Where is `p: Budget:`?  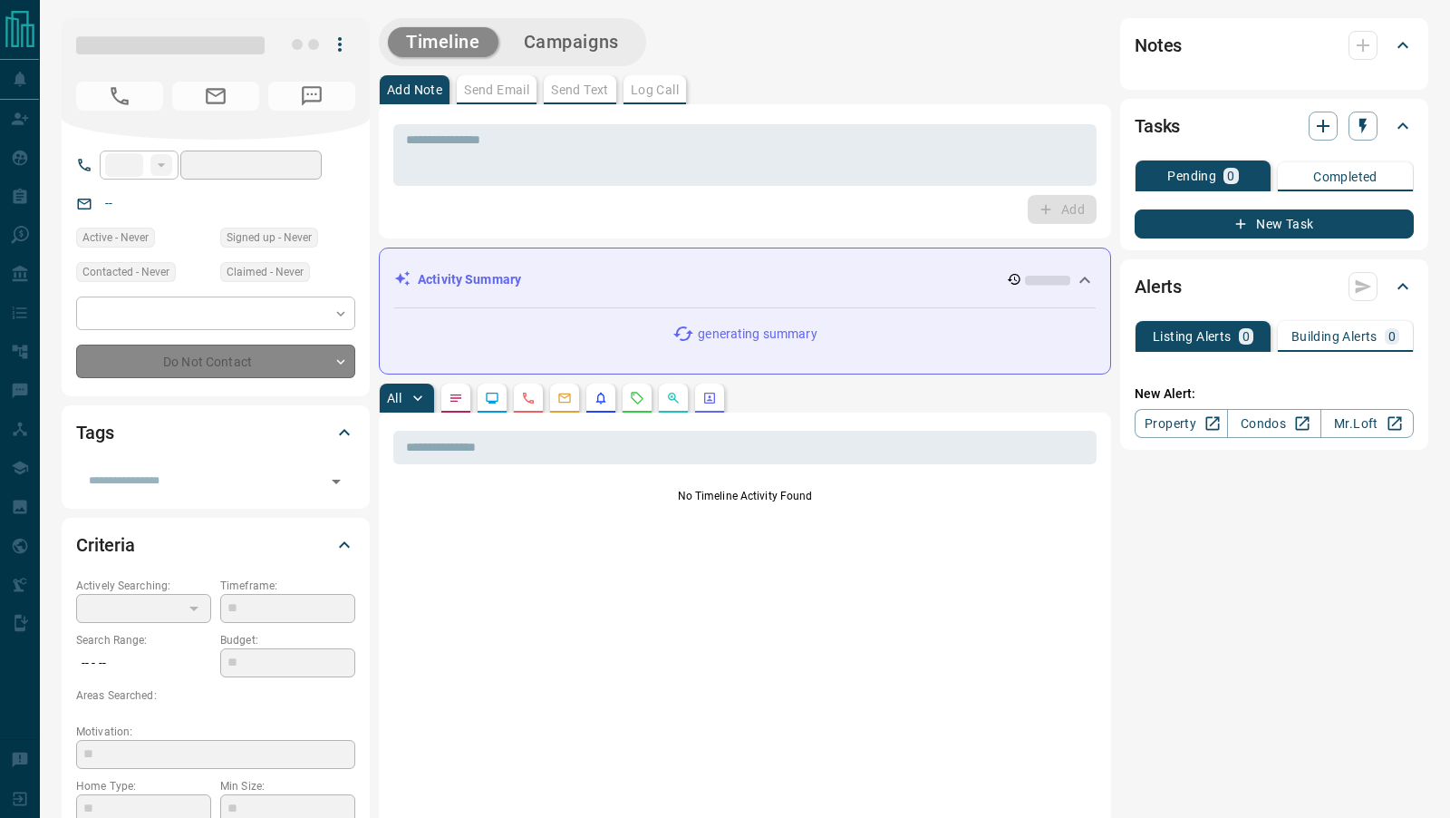 p: Budget: is located at coordinates (287, 640).